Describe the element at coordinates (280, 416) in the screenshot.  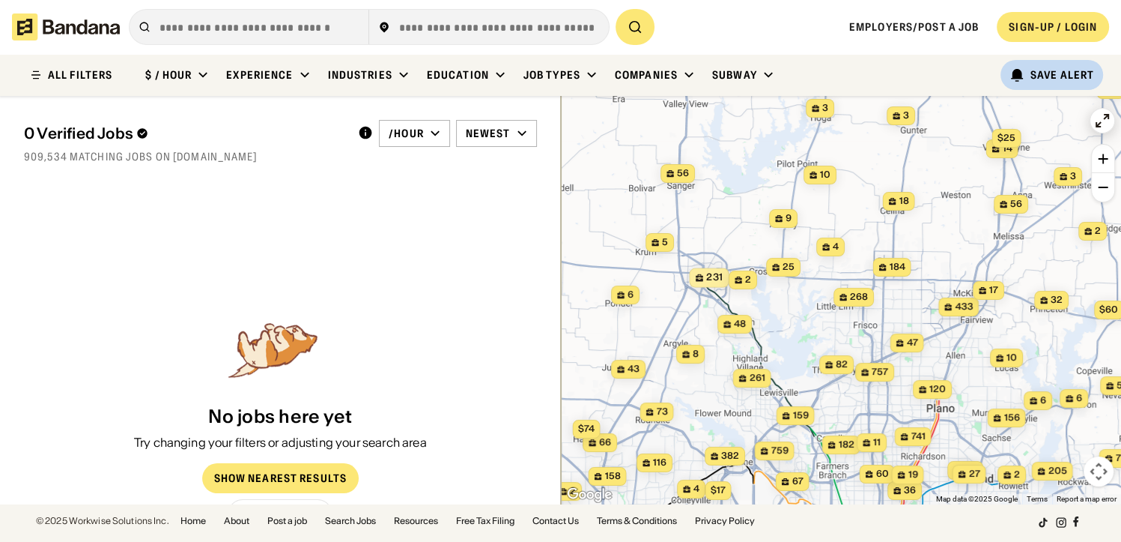
I see `div: No jobs here yet` at that location.